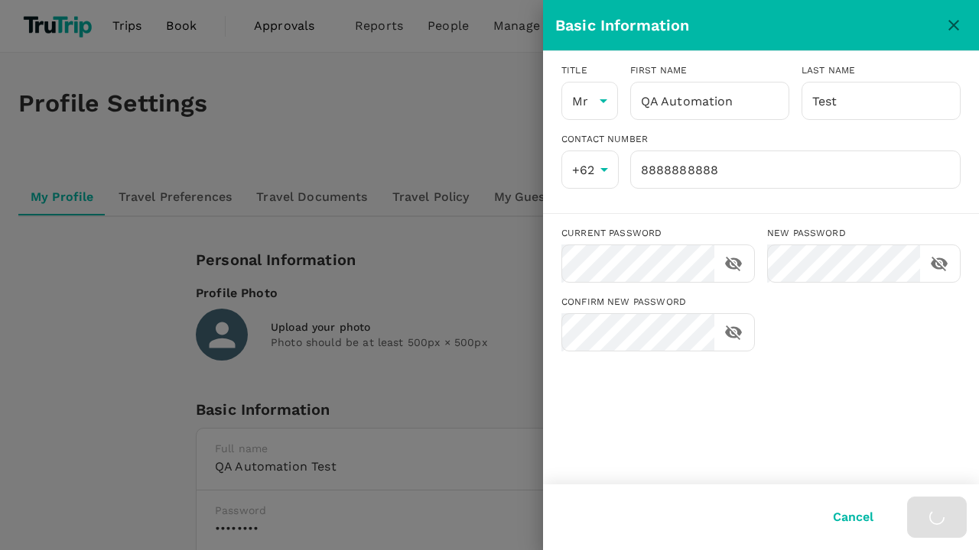 The height and width of the screenshot is (550, 979). I want to click on div: Contact Number, so click(761, 140).